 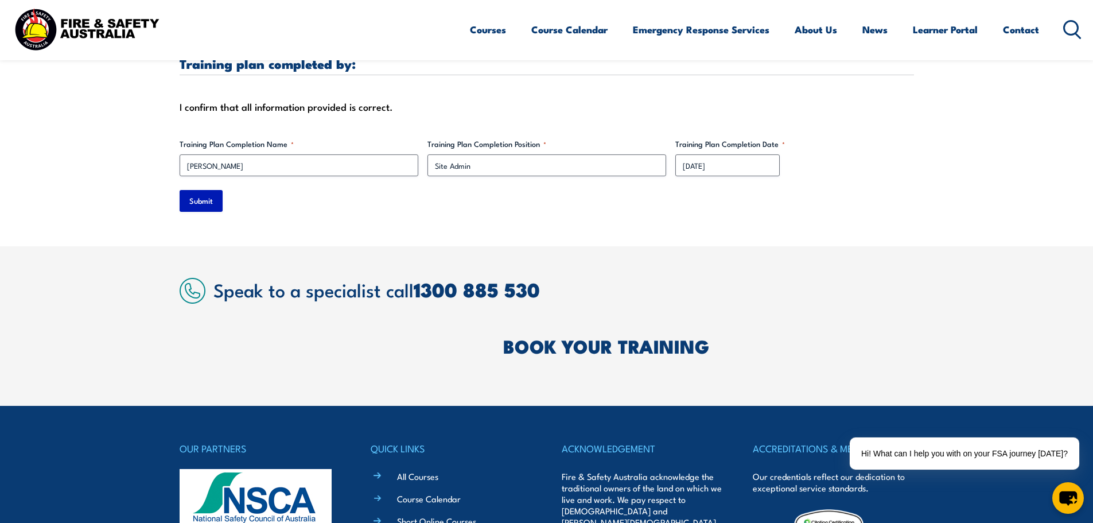 I want to click on label: Training Plan Completion Name, so click(x=299, y=144).